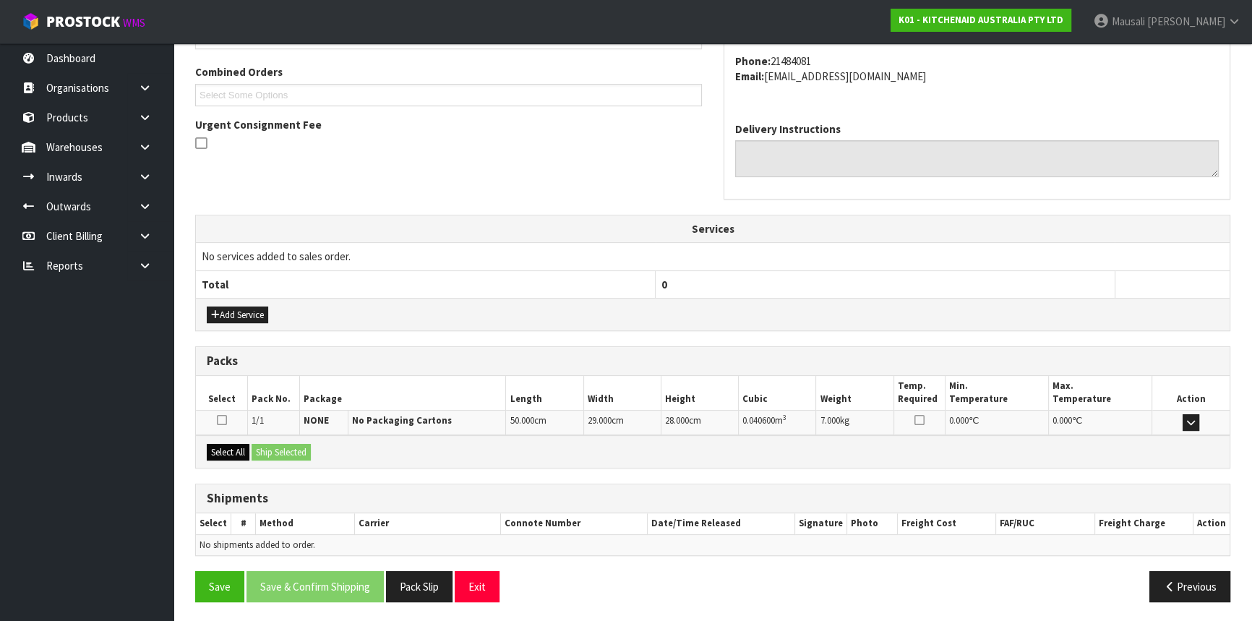 The width and height of the screenshot is (1252, 621). What do you see at coordinates (920, 393) in the screenshot?
I see `th: Temp. Required` at bounding box center [920, 393].